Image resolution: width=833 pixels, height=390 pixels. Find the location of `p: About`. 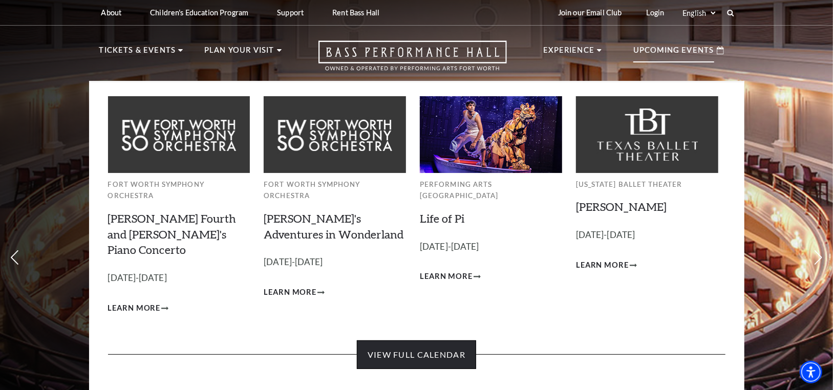

p: About is located at coordinates (112, 12).